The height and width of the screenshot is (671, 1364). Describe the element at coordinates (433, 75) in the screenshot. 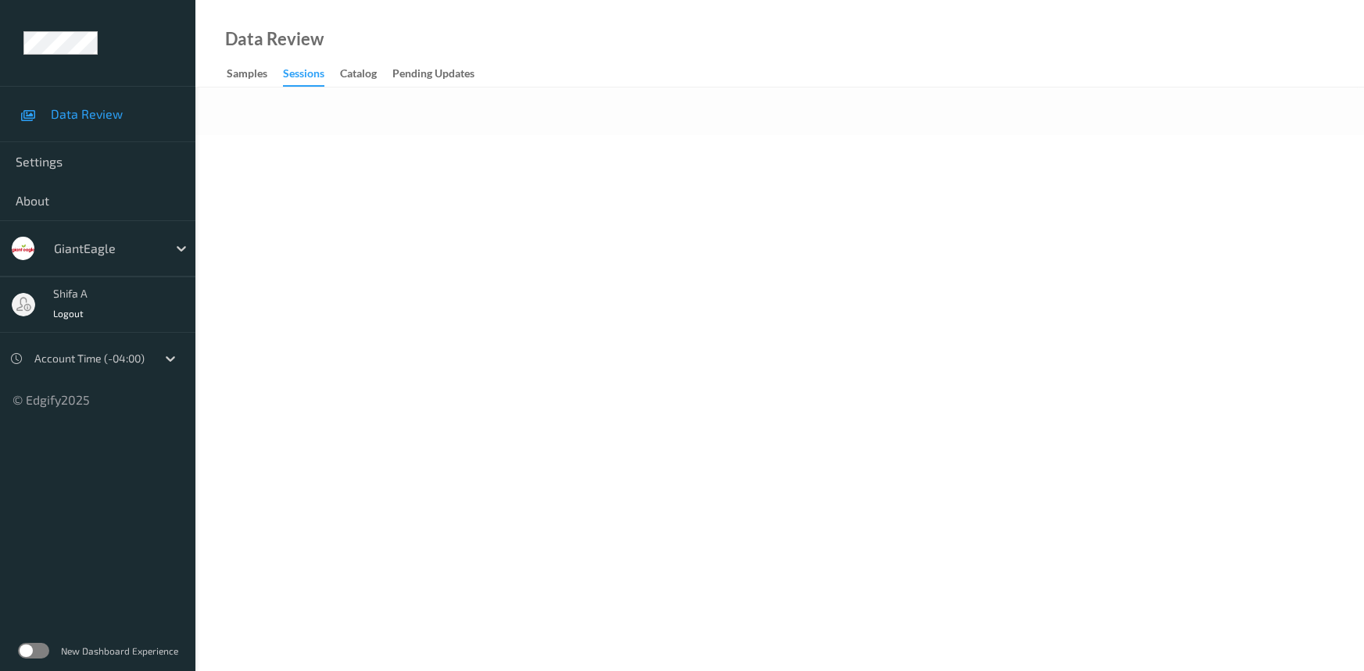

I see `div: Pending Updates` at that location.